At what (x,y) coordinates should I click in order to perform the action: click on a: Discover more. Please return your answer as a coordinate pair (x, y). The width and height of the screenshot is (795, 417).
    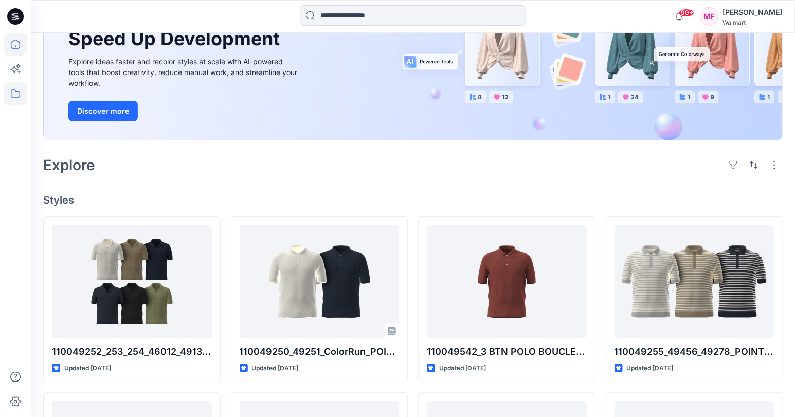
    Looking at the image, I should click on (184, 111).